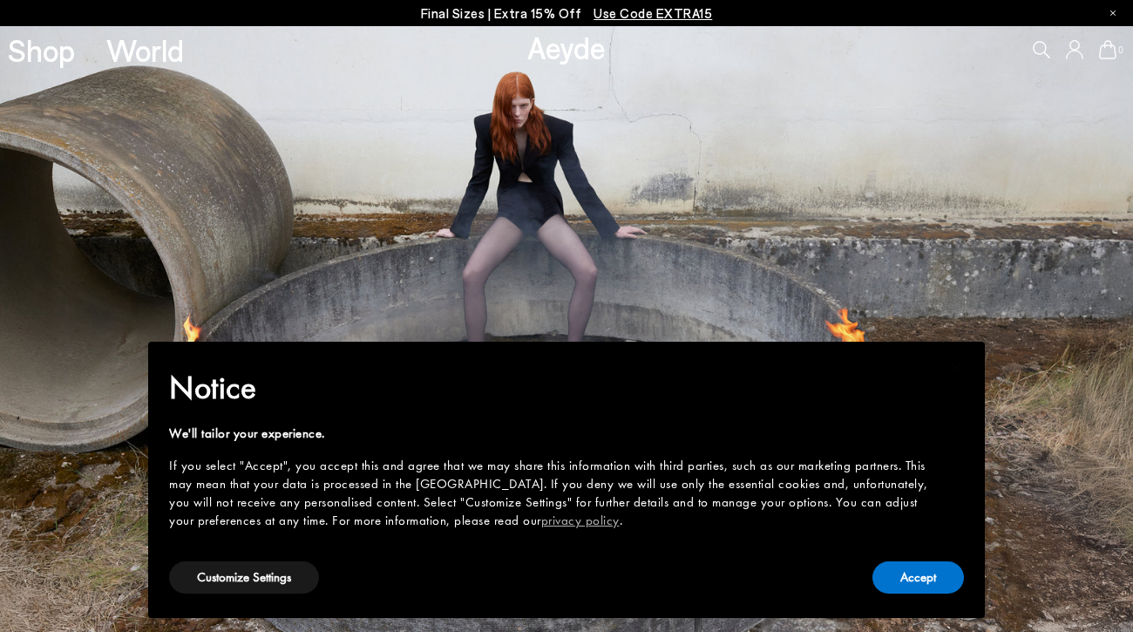  What do you see at coordinates (567, 47) in the screenshot?
I see `a: Aeyde` at bounding box center [567, 47].